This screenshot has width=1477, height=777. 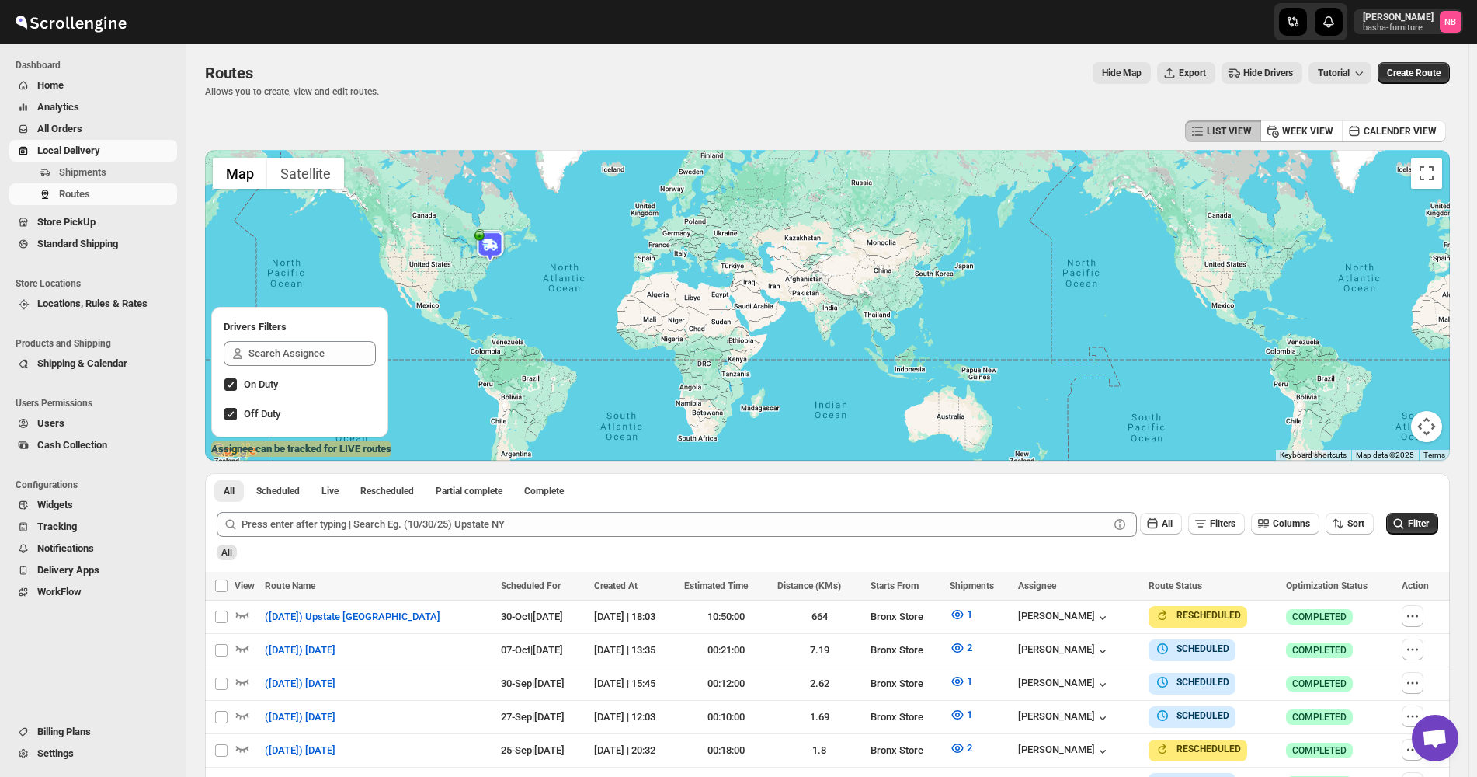 What do you see at coordinates (57, 526) in the screenshot?
I see `span: Tracking` at bounding box center [57, 526].